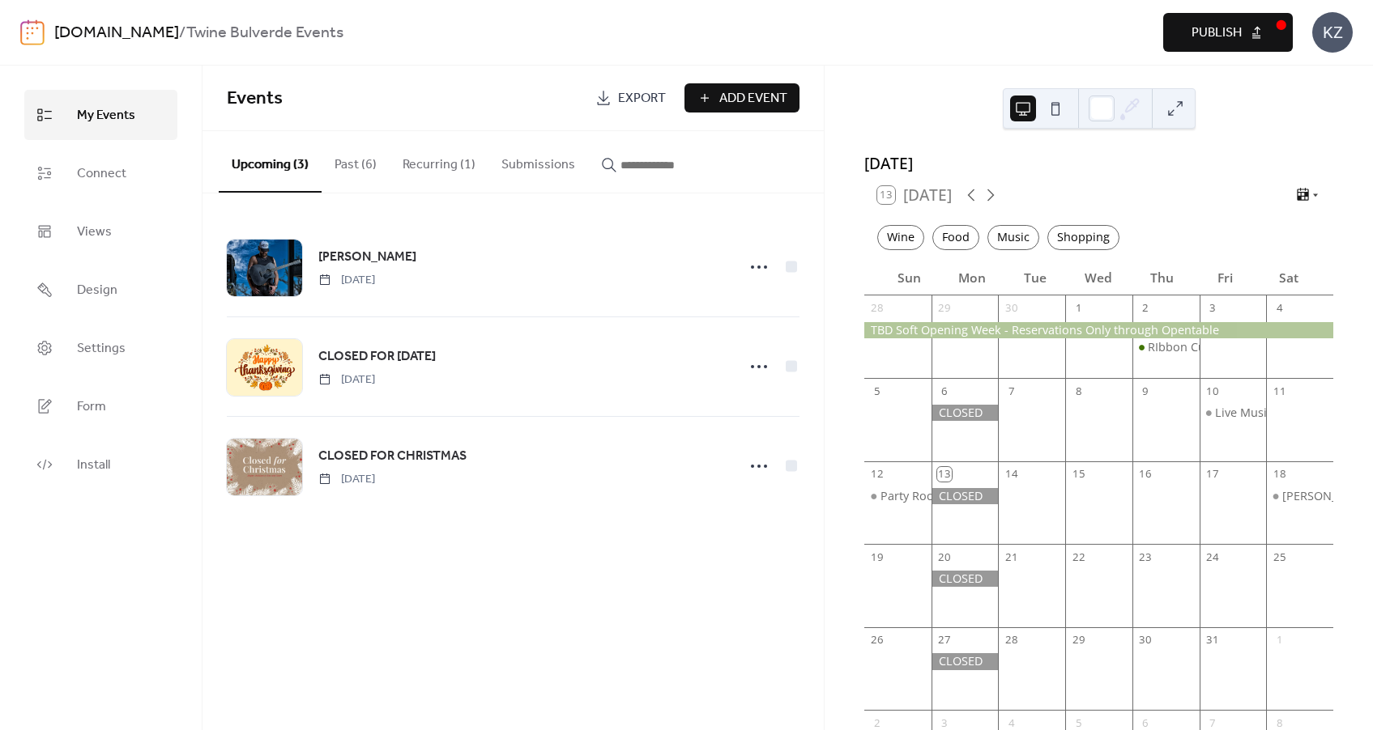 This screenshot has height=730, width=1373. What do you see at coordinates (106, 116) in the screenshot?
I see `span: My Events` at bounding box center [106, 116].